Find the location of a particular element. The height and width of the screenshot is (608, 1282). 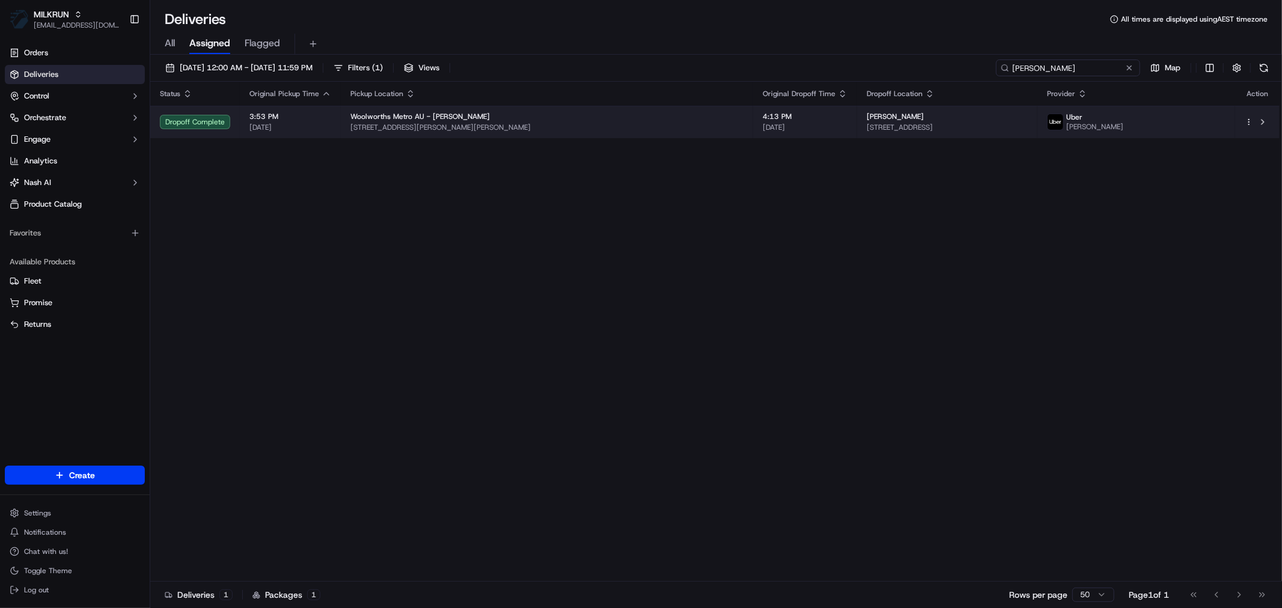

button: Views is located at coordinates (421, 68).